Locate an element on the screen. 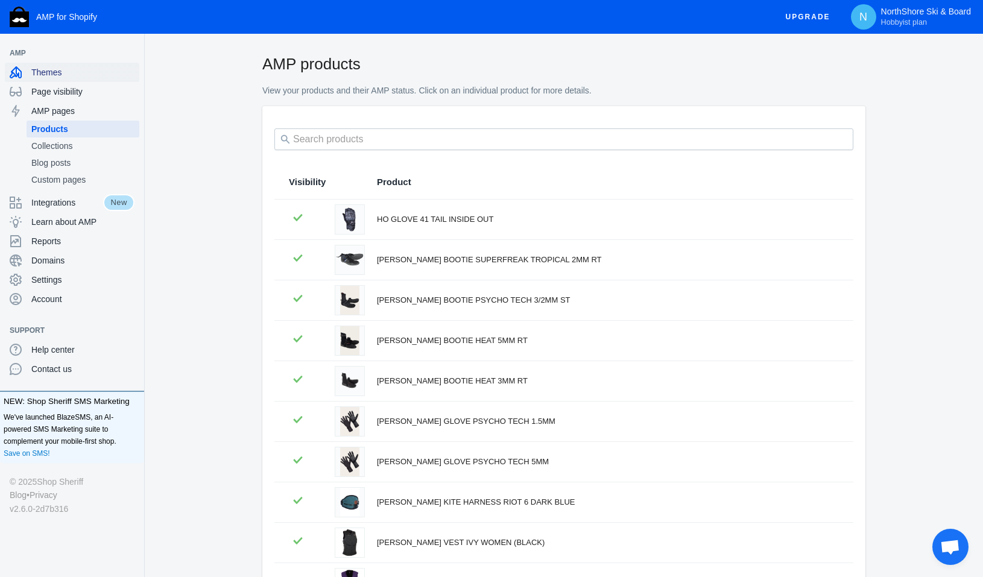  span: Products is located at coordinates (83, 129).